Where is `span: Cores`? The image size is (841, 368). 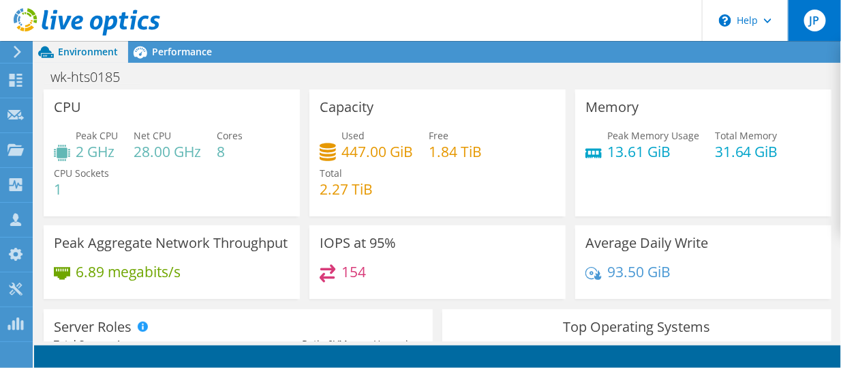 span: Cores is located at coordinates (230, 135).